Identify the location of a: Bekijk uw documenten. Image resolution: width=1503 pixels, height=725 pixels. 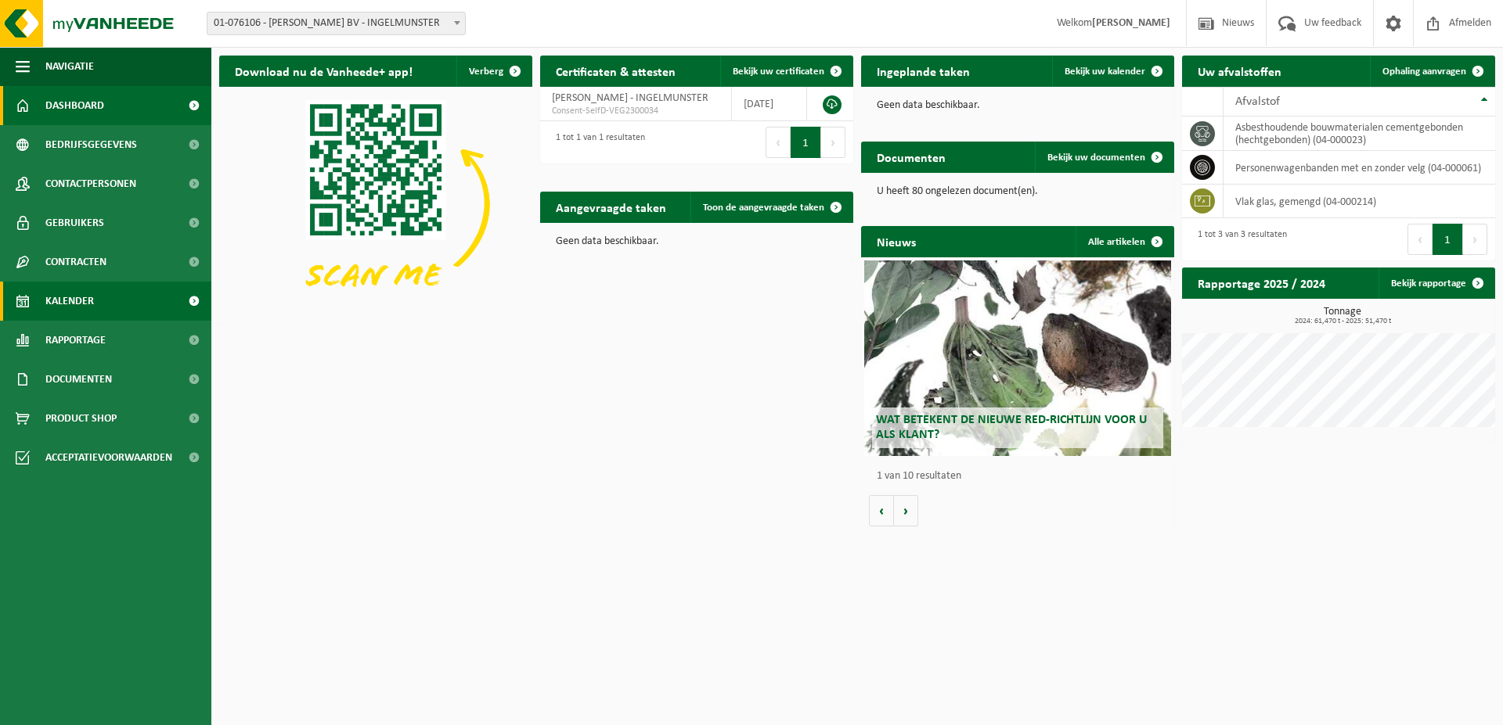
(1103, 157).